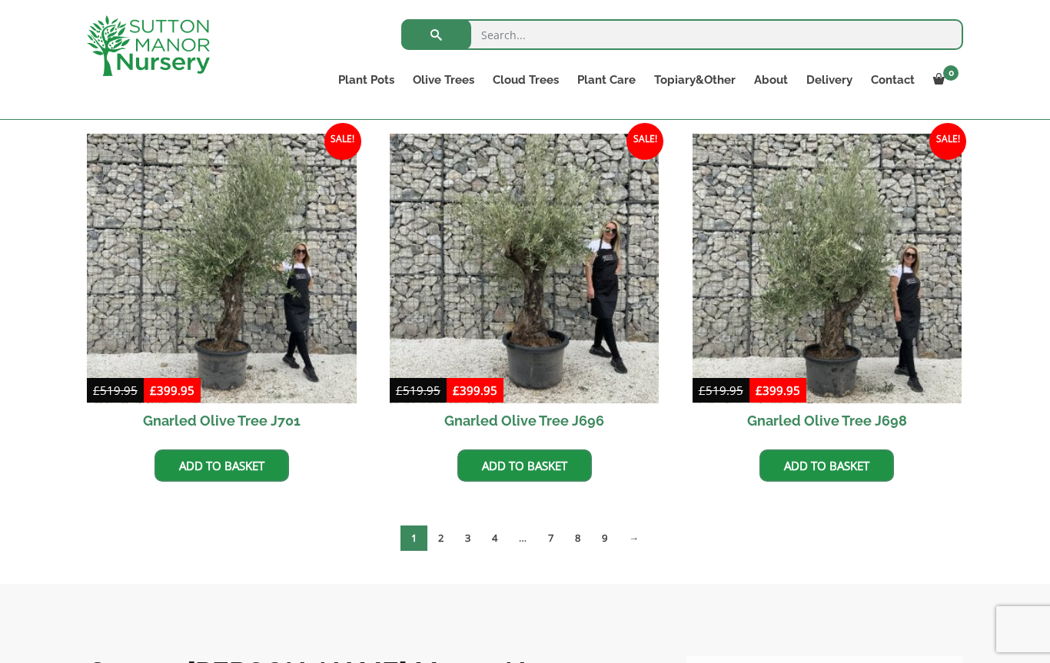 This screenshot has width=1050, height=663. Describe the element at coordinates (525, 541) in the screenshot. I see `nav: Product Pagination` at that location.